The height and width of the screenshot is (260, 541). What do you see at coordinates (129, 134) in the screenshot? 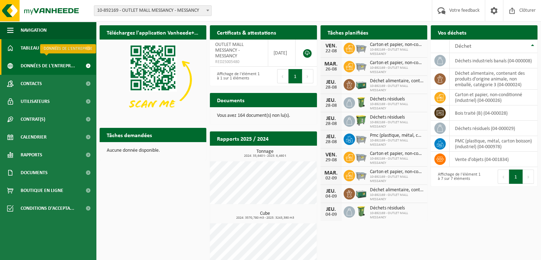
I see `h2: Tâches demandées` at bounding box center [129, 134].